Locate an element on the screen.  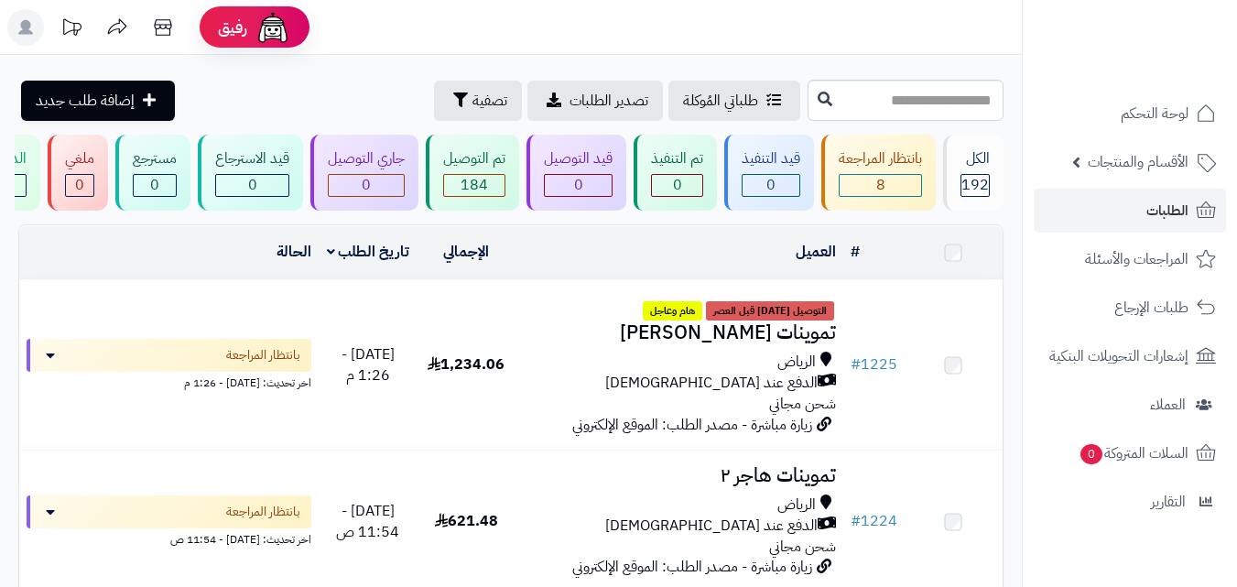
span: رفيق is located at coordinates (232, 27).